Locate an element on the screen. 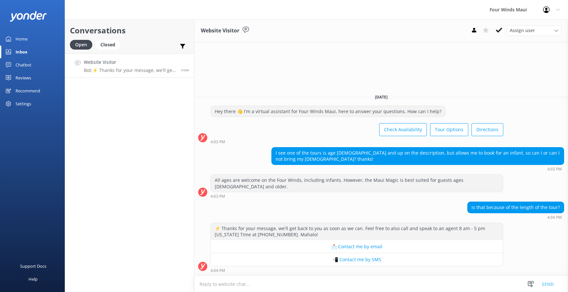  div: Recommend is located at coordinates (28, 91).